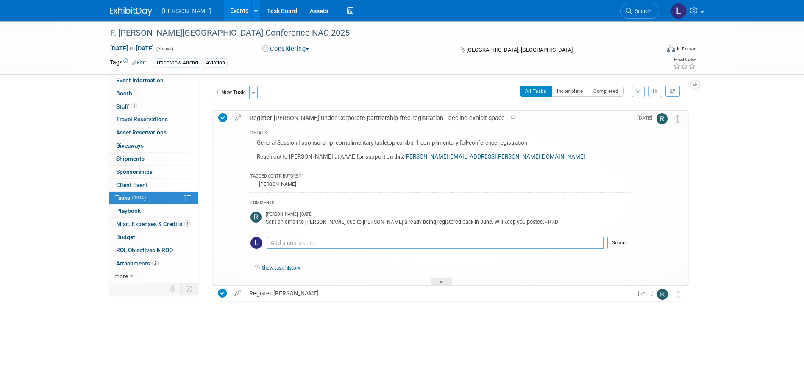 This screenshot has height=390, width=804. Describe the element at coordinates (569, 91) in the screenshot. I see `button: Incomplete` at that location.